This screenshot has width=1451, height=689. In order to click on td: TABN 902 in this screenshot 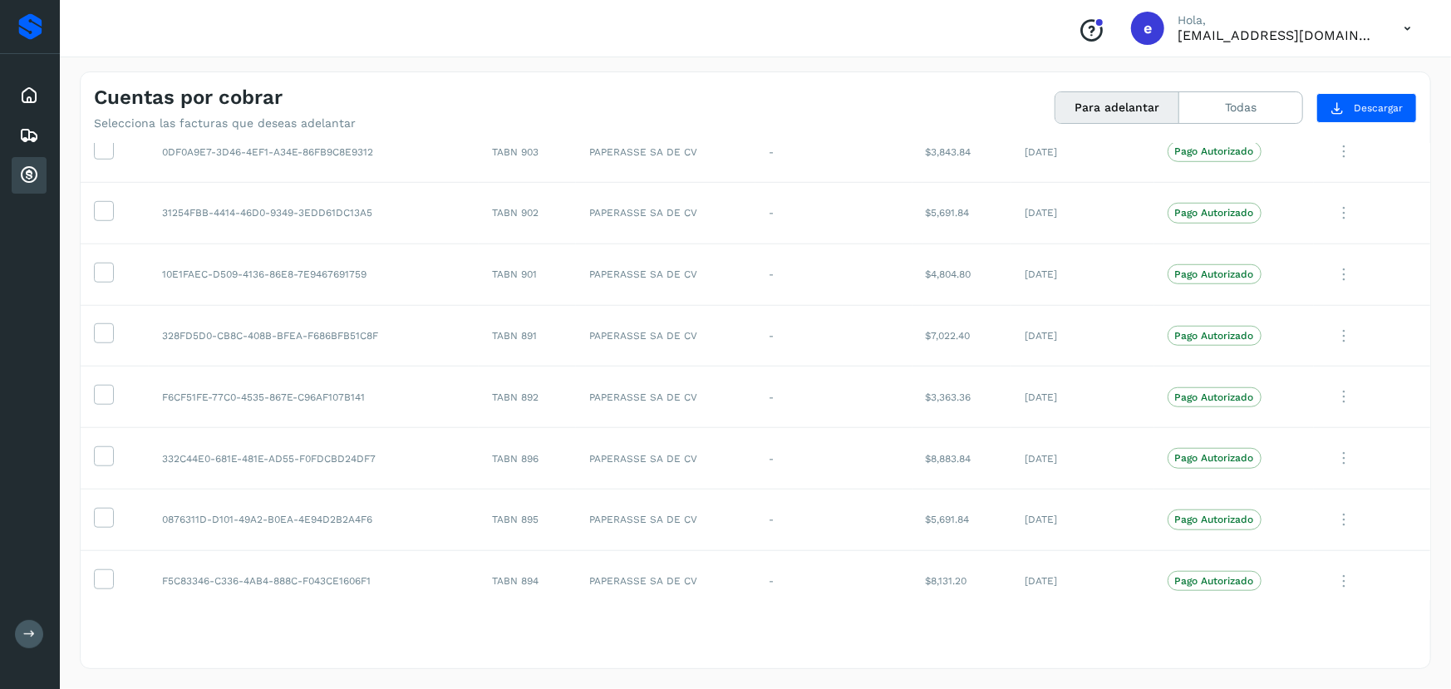, I will do `click(527, 213)`.